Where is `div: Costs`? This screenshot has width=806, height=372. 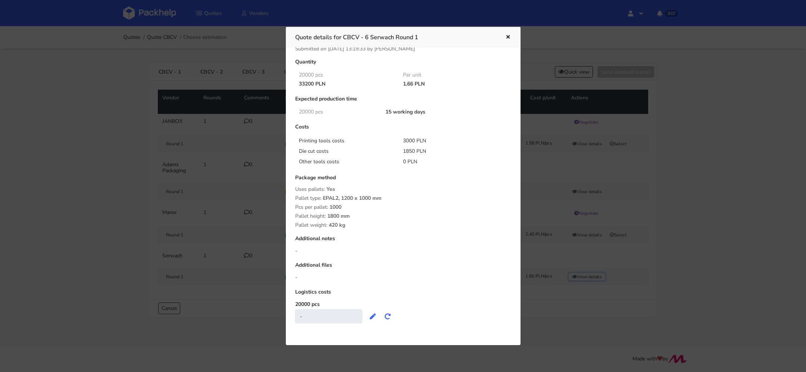 div: Costs is located at coordinates (403, 129).